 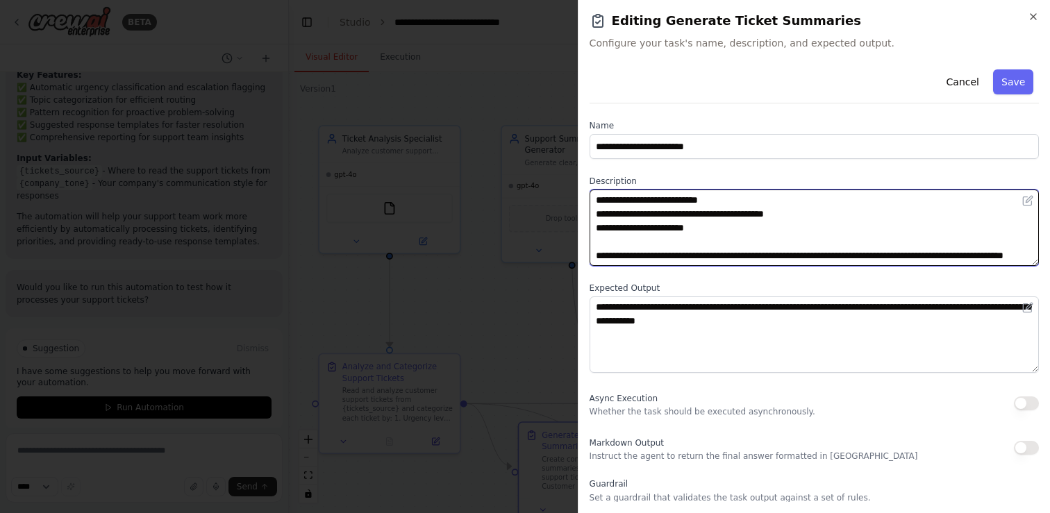 What do you see at coordinates (626, 443) in the screenshot?
I see `span: Markdown Output` at bounding box center [626, 443].